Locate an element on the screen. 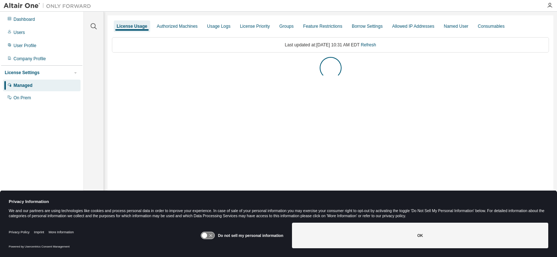 This screenshot has width=557, height=257. a: Refresh is located at coordinates (368, 45).